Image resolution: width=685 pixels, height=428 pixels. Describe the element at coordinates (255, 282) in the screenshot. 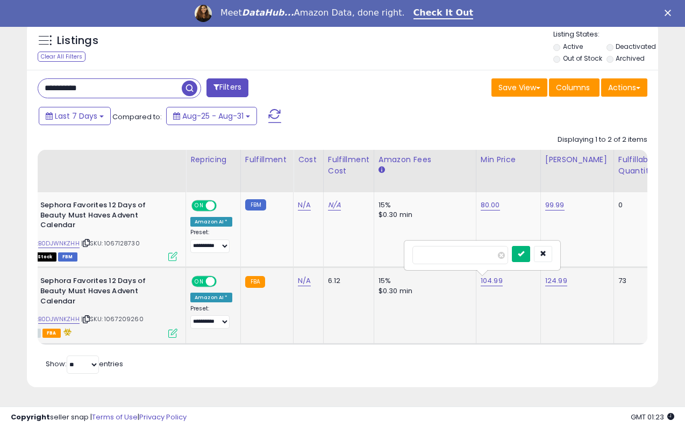

I see `small: FBA` at that location.